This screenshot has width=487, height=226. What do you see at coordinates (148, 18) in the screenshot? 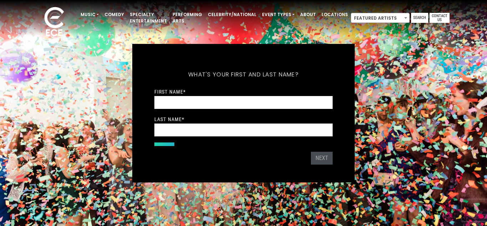
I see `a: Specialty Entertainment` at bounding box center [148, 18].